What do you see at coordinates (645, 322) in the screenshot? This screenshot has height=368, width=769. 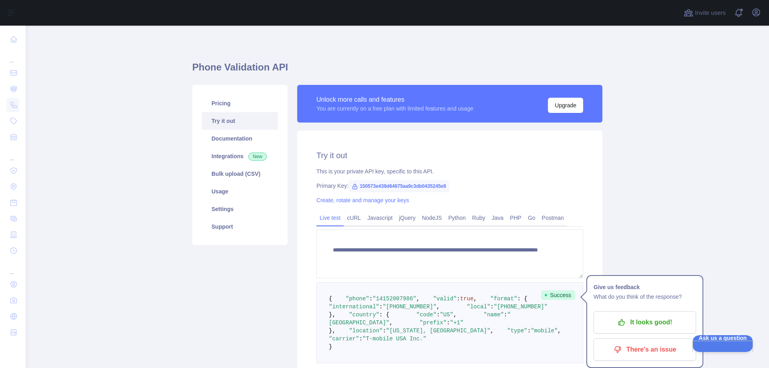 I see `p: It looks good!` at bounding box center [645, 322].